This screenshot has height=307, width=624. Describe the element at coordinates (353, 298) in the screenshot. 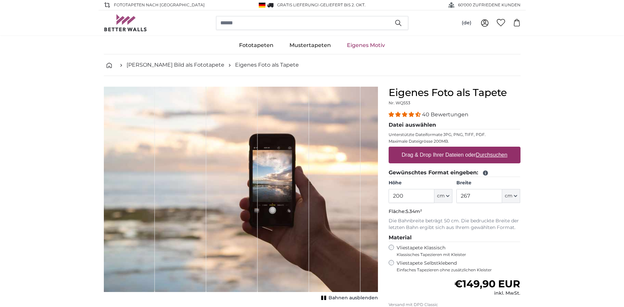

I see `span: Bahnen ausblenden` at that location.